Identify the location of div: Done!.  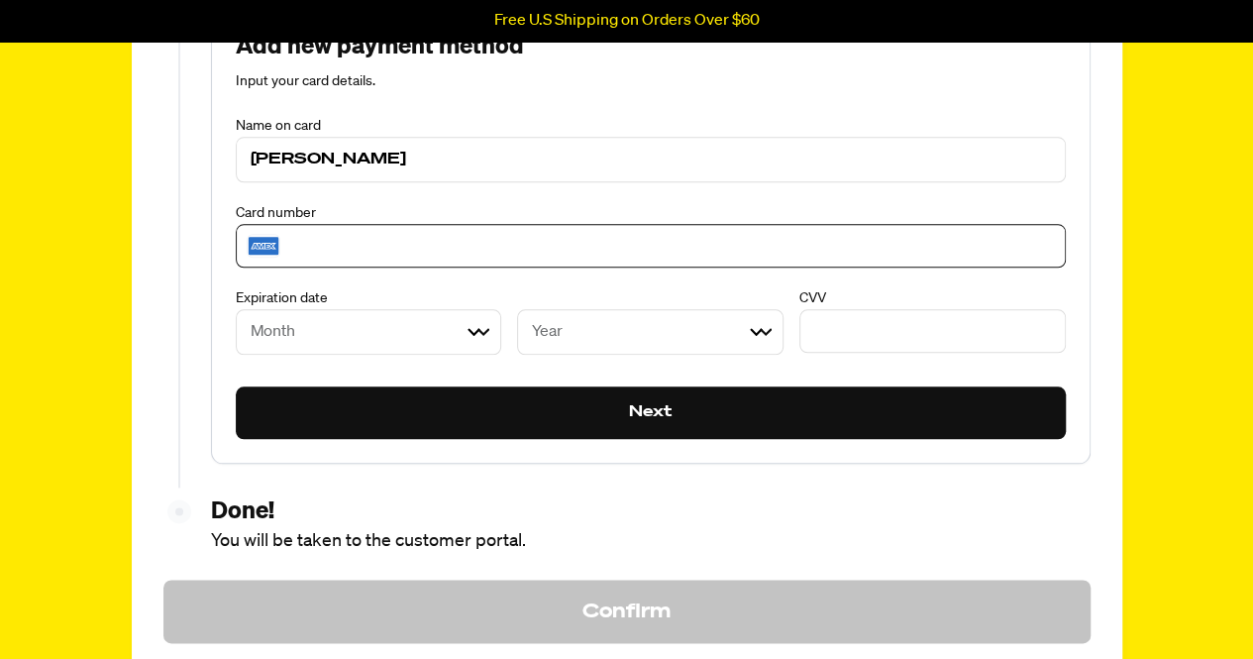
(369, 511).